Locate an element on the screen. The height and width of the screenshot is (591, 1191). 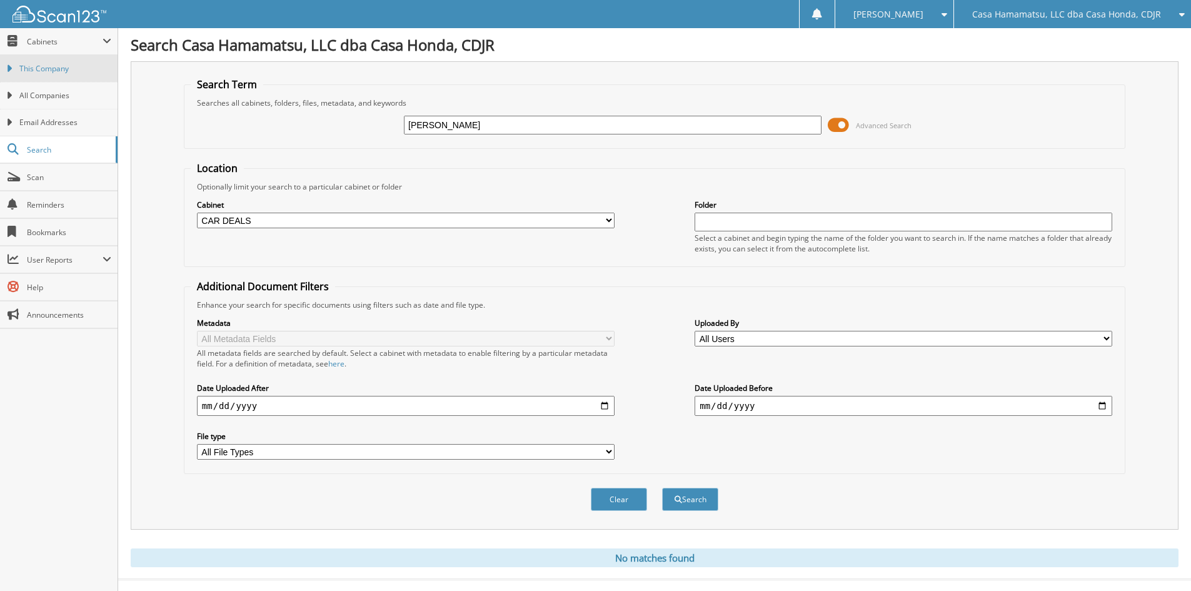
legend: Location is located at coordinates (217, 168).